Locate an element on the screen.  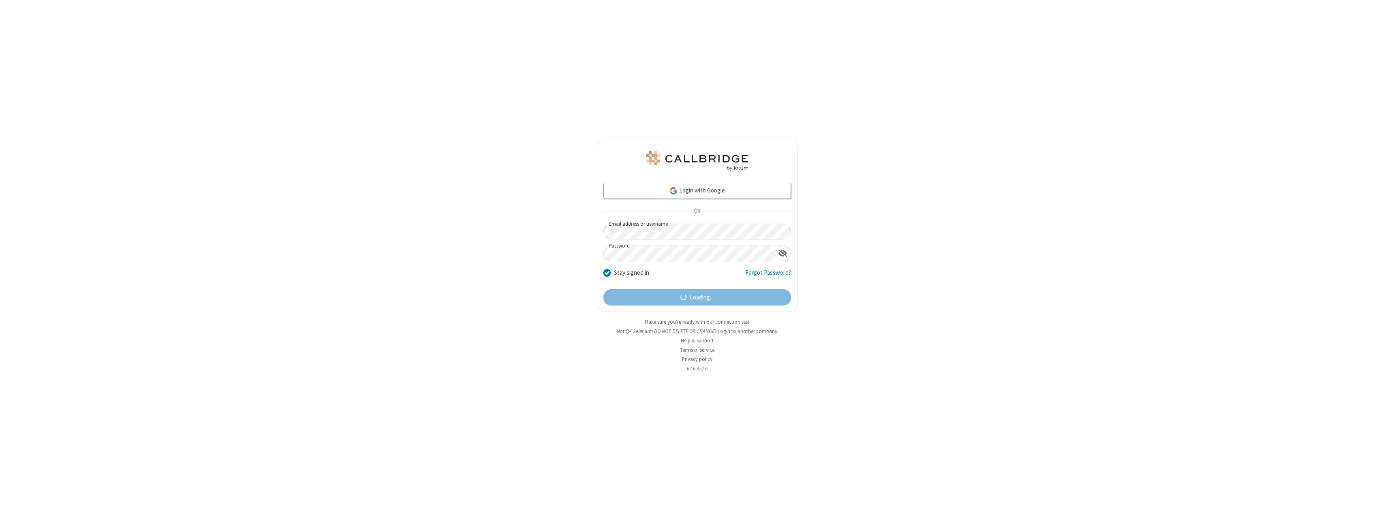
span: Loading... is located at coordinates (701, 297).